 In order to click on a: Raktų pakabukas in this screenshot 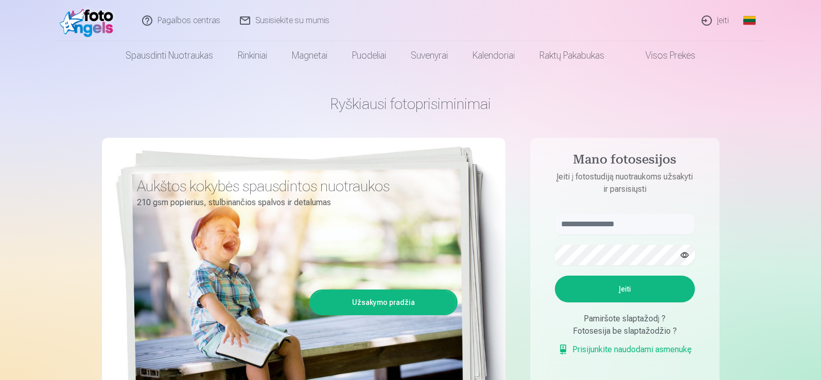, I will do `click(572, 56)`.